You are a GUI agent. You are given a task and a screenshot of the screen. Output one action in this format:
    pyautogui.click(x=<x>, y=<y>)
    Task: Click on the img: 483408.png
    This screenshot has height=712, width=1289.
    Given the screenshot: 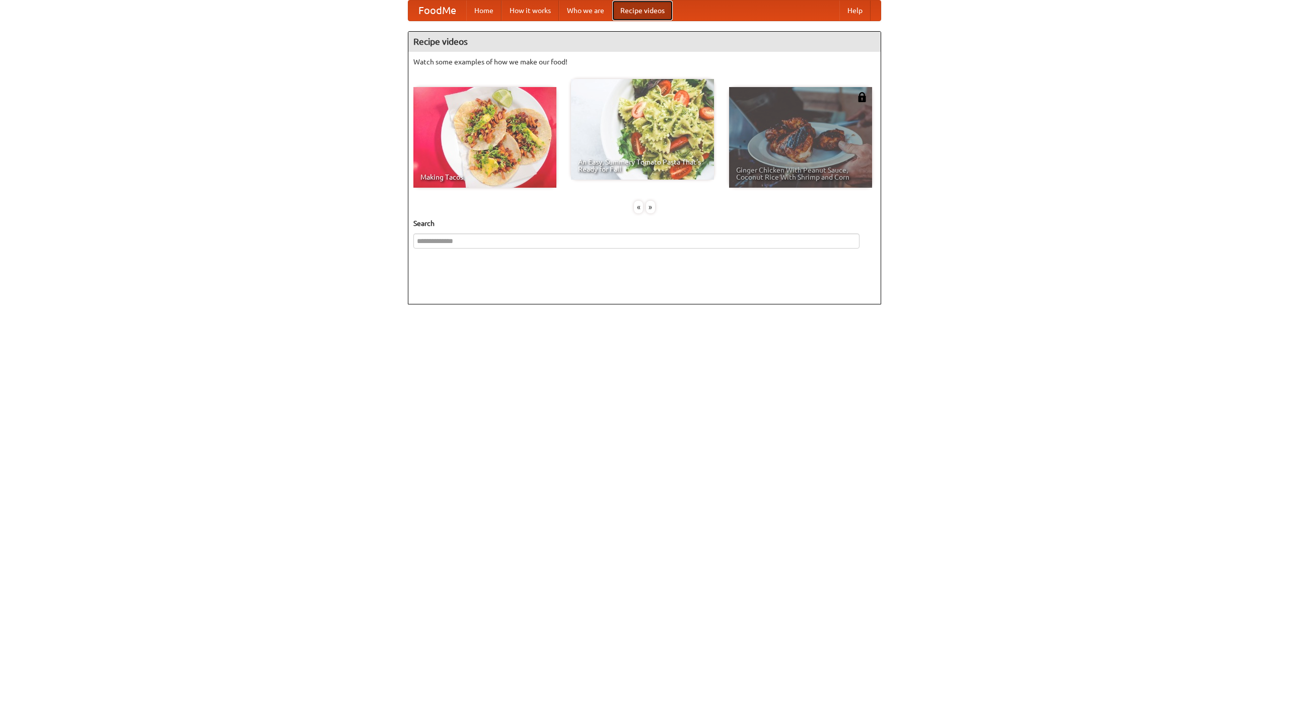 What is the action you would take?
    pyautogui.click(x=862, y=97)
    